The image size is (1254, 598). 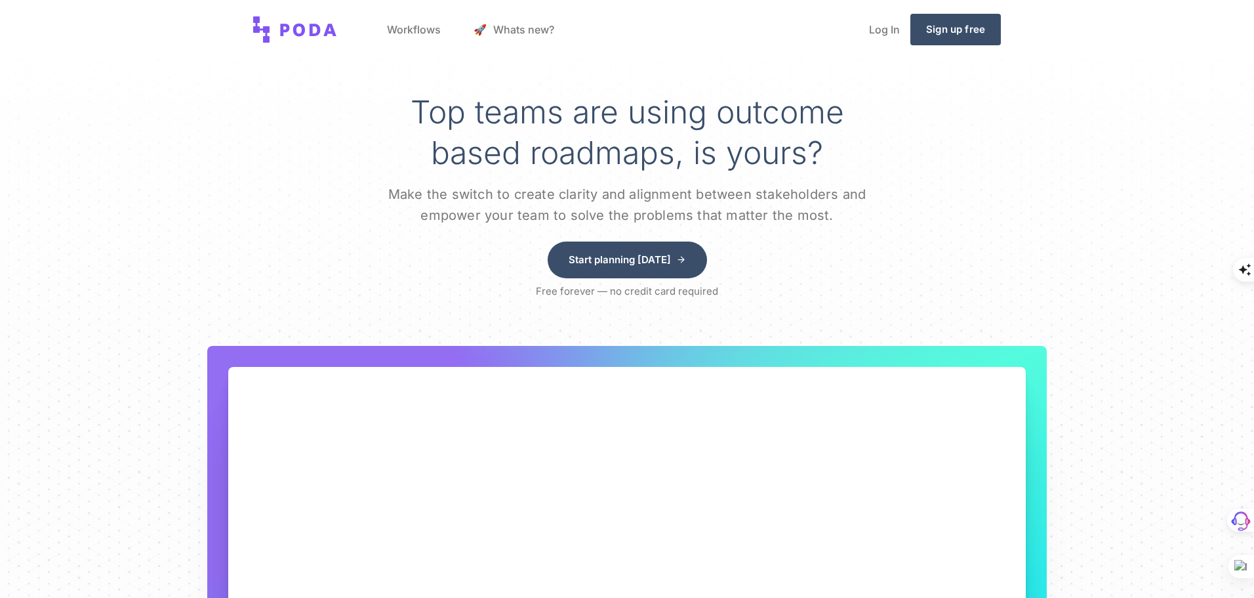 I want to click on a: Sign up free, so click(x=956, y=30).